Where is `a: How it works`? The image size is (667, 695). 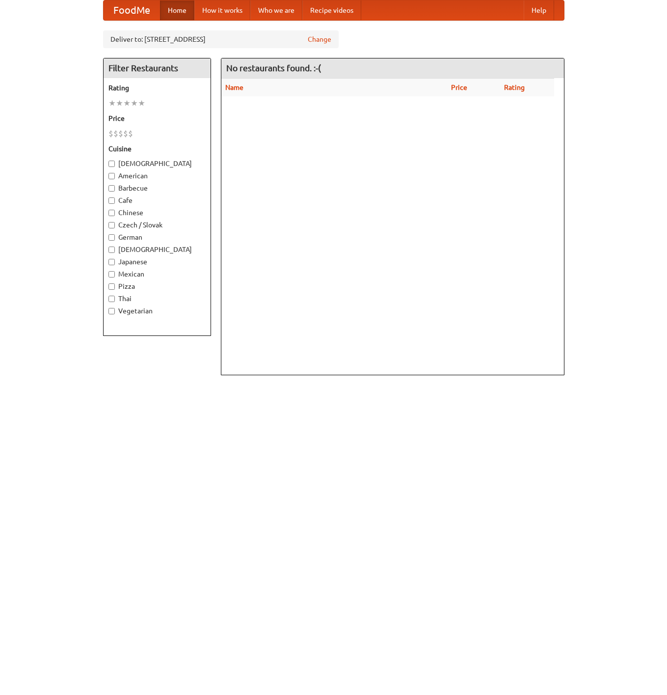 a: How it works is located at coordinates (222, 10).